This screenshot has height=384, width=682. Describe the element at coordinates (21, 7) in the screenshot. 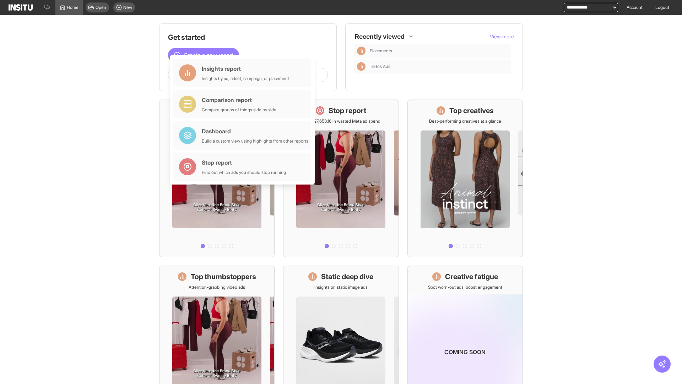

I see `img: Logo` at that location.